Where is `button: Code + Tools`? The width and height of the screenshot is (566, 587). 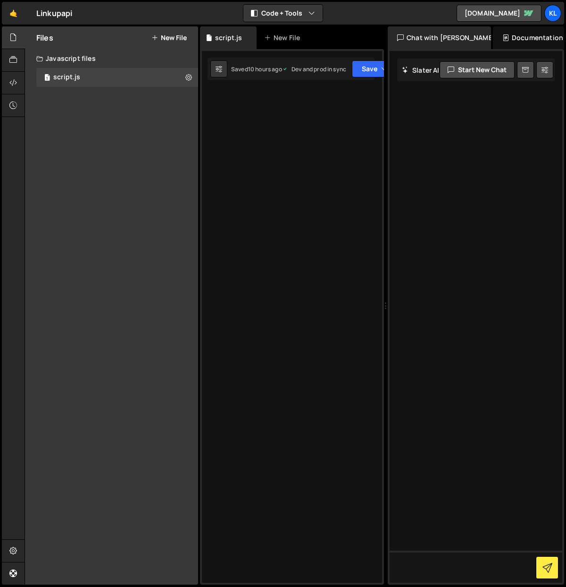
button: Code + Tools is located at coordinates (283, 13).